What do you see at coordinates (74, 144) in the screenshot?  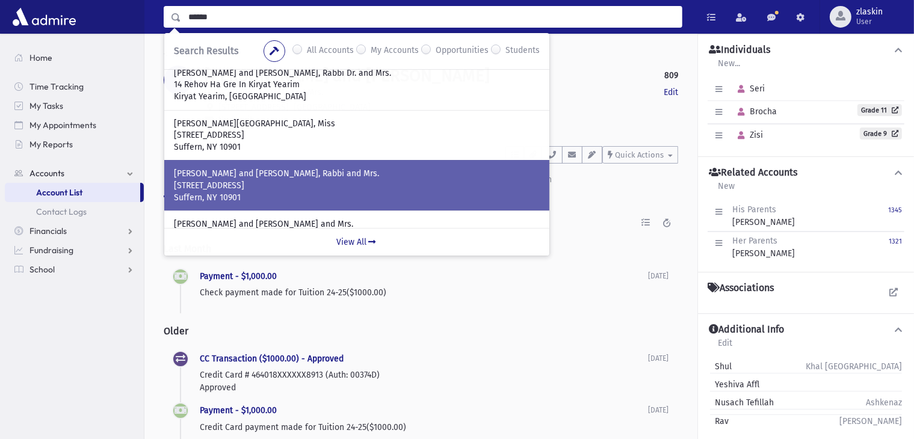 I see `a: My Reports` at bounding box center [74, 144].